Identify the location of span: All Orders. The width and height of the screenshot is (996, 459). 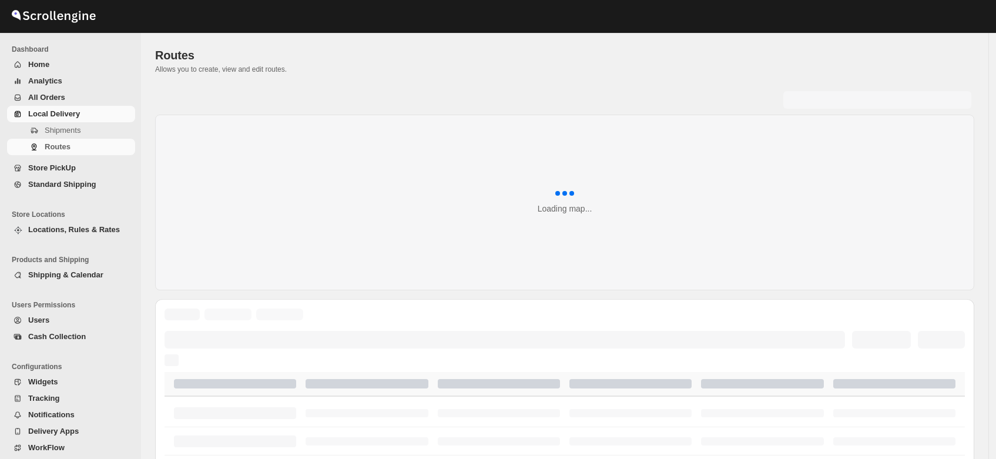
(46, 97).